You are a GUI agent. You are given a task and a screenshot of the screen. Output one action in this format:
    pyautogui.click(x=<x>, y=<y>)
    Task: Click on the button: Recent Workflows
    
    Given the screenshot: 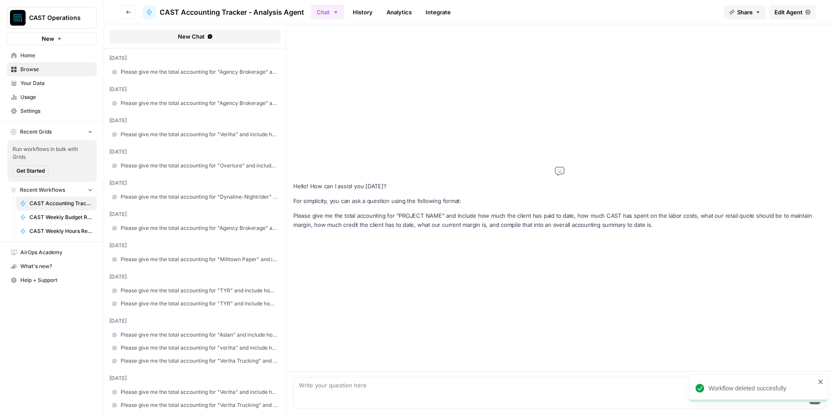 What is the action you would take?
    pyautogui.click(x=52, y=190)
    